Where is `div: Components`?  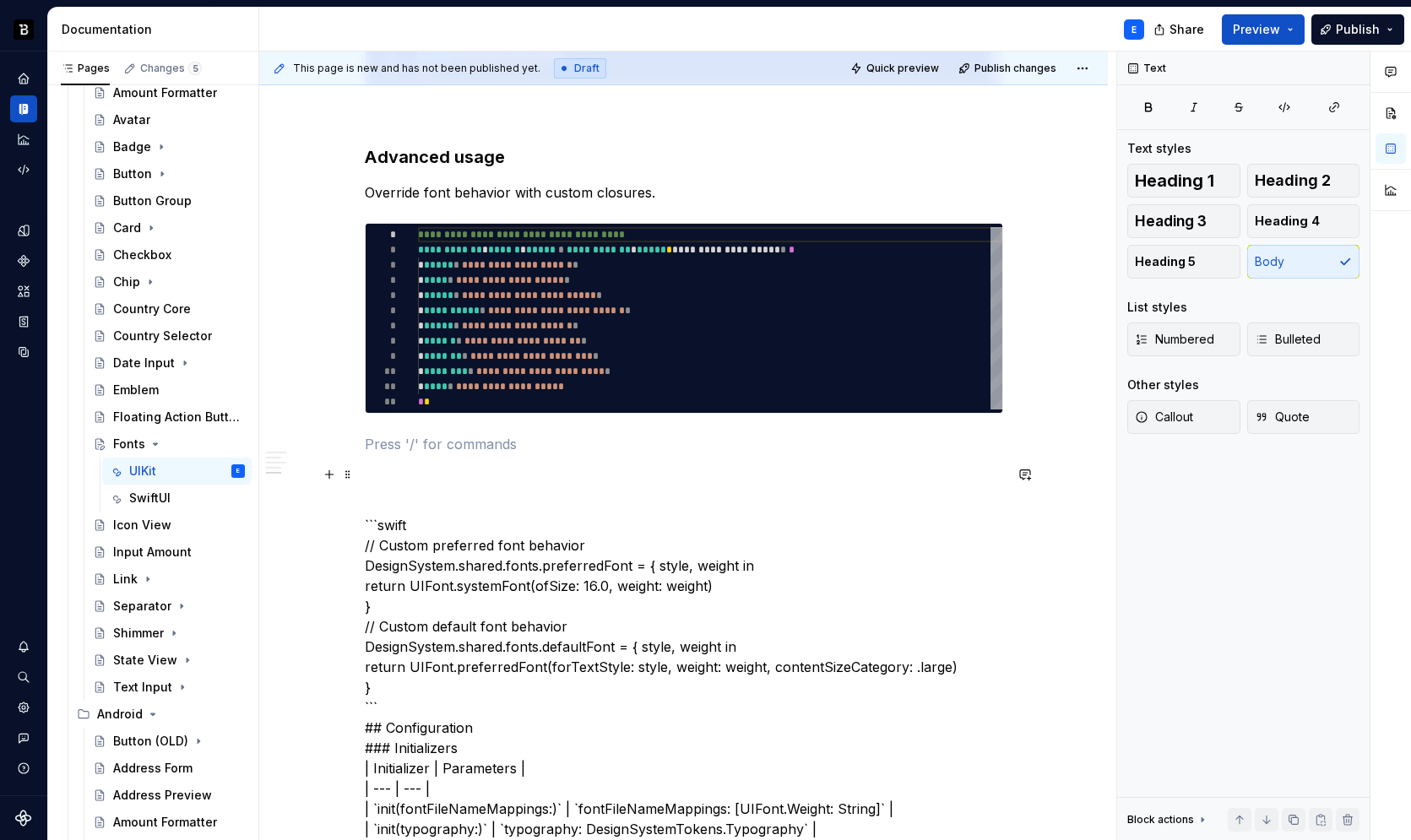 div: Components is located at coordinates (24, 261).